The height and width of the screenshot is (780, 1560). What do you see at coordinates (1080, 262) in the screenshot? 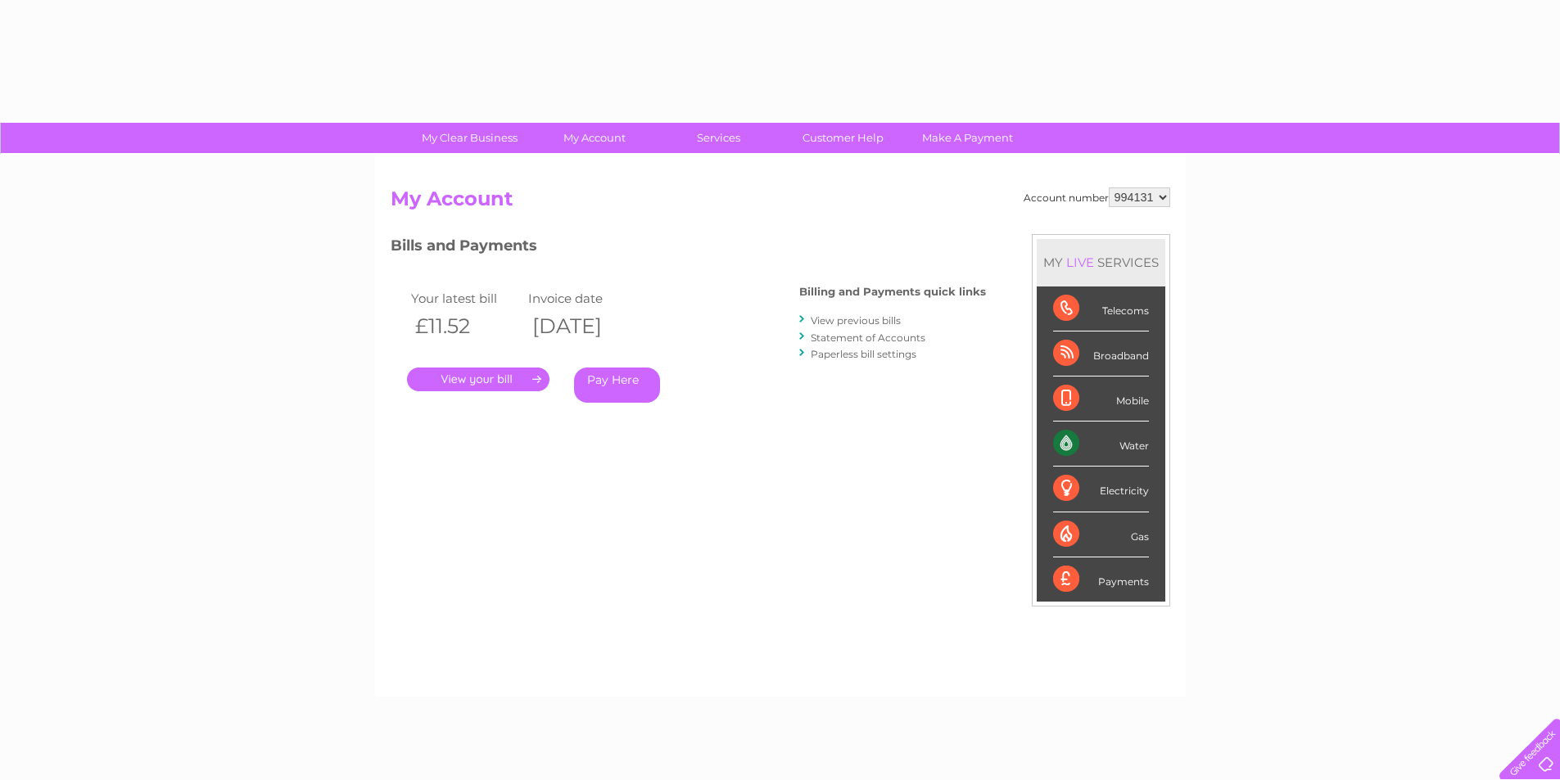
I see `div: LIVE` at bounding box center [1080, 262].